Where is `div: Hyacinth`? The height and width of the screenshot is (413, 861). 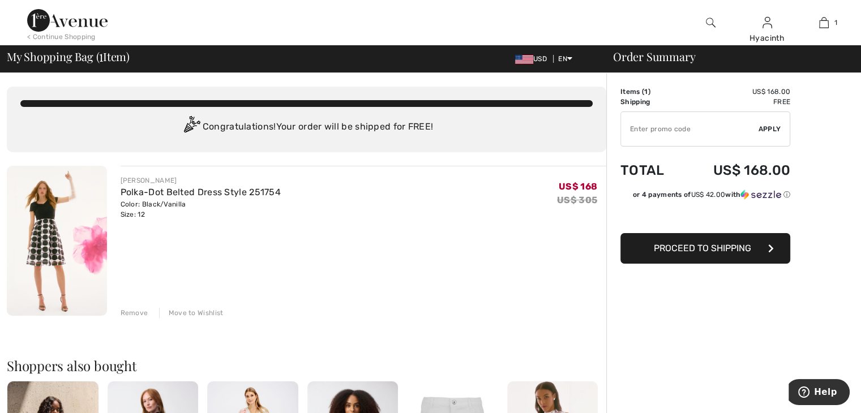
div: Hyacinth is located at coordinates (767, 38).